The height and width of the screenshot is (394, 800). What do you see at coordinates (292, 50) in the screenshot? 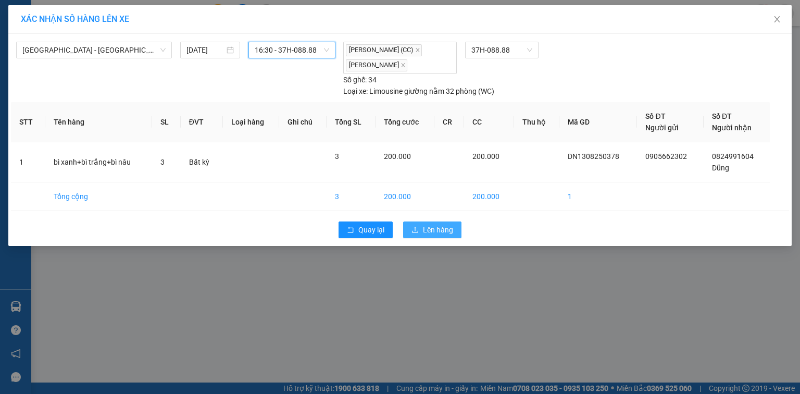
I see `span: 16:30 - 37H-088.88` at bounding box center [292, 50].